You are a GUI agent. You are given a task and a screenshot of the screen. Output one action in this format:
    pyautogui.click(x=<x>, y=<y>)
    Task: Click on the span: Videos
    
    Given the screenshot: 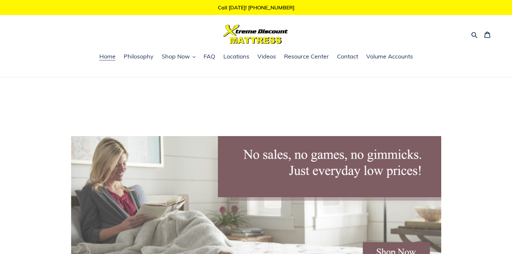 What is the action you would take?
    pyautogui.click(x=266, y=56)
    